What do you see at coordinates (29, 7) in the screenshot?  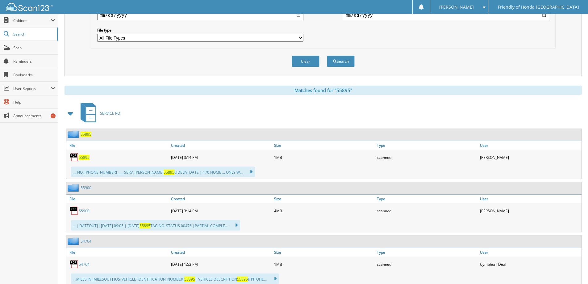 I see `img: scan123-logo-white.svg` at bounding box center [29, 7].